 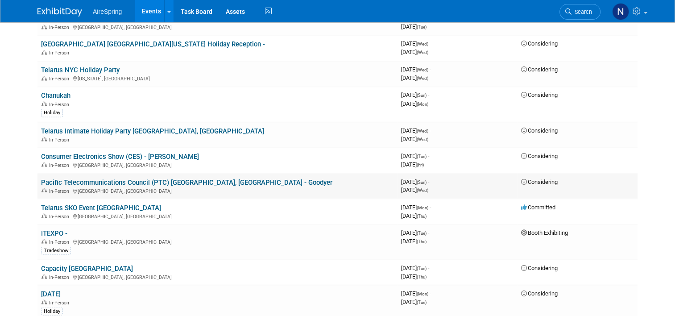 What do you see at coordinates (56, 96) in the screenshot?
I see `a: Chanukah` at bounding box center [56, 96].